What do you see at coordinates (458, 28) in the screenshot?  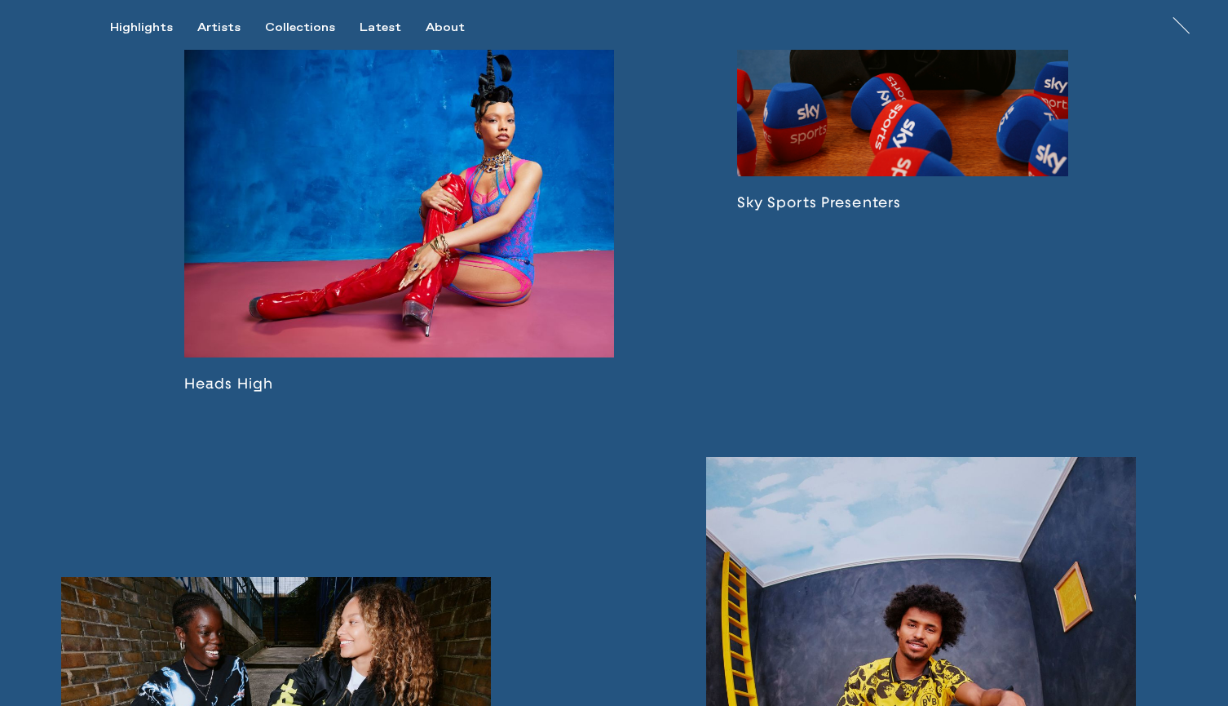 I see `button: About` at bounding box center [458, 28].